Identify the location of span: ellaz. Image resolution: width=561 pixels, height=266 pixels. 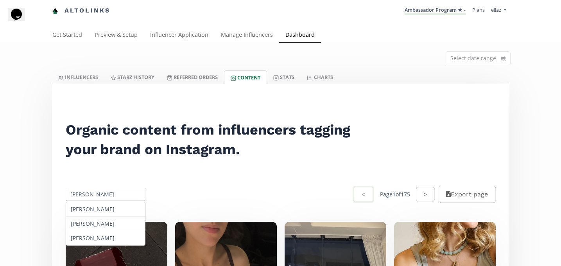
(496, 10).